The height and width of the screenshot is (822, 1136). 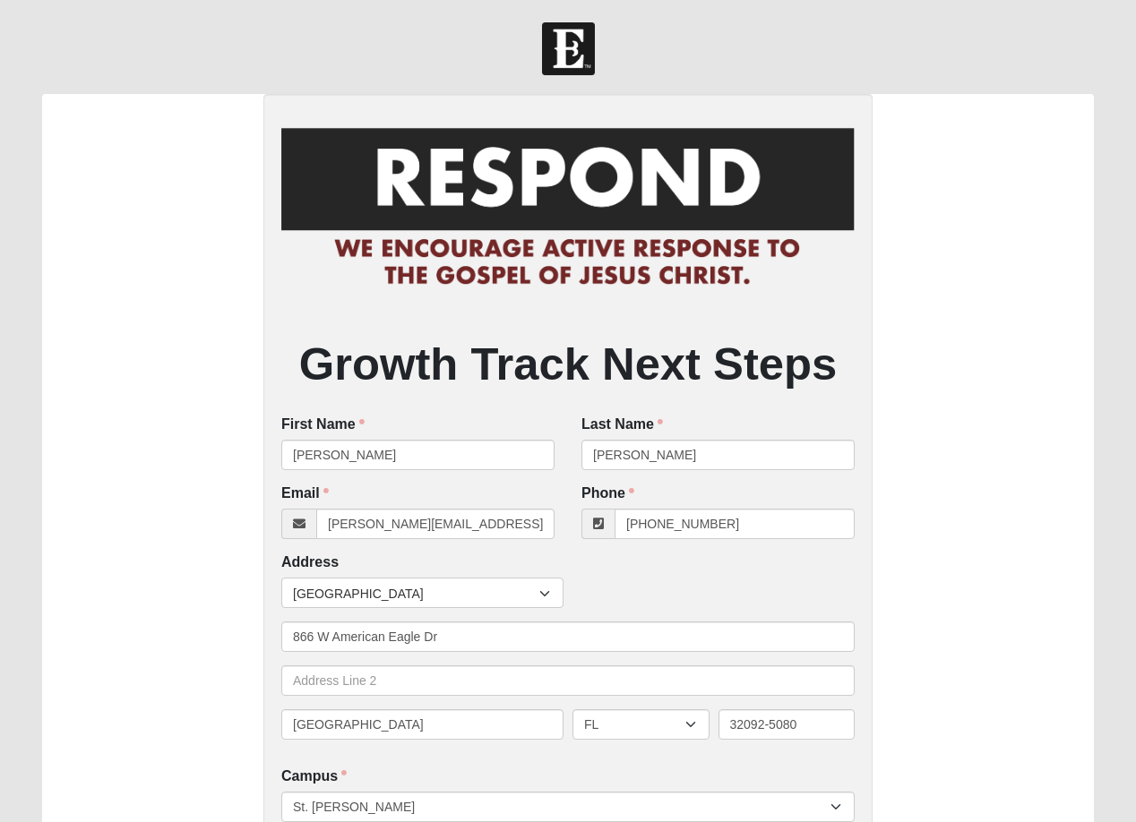 I want to click on label: First Name, so click(x=322, y=425).